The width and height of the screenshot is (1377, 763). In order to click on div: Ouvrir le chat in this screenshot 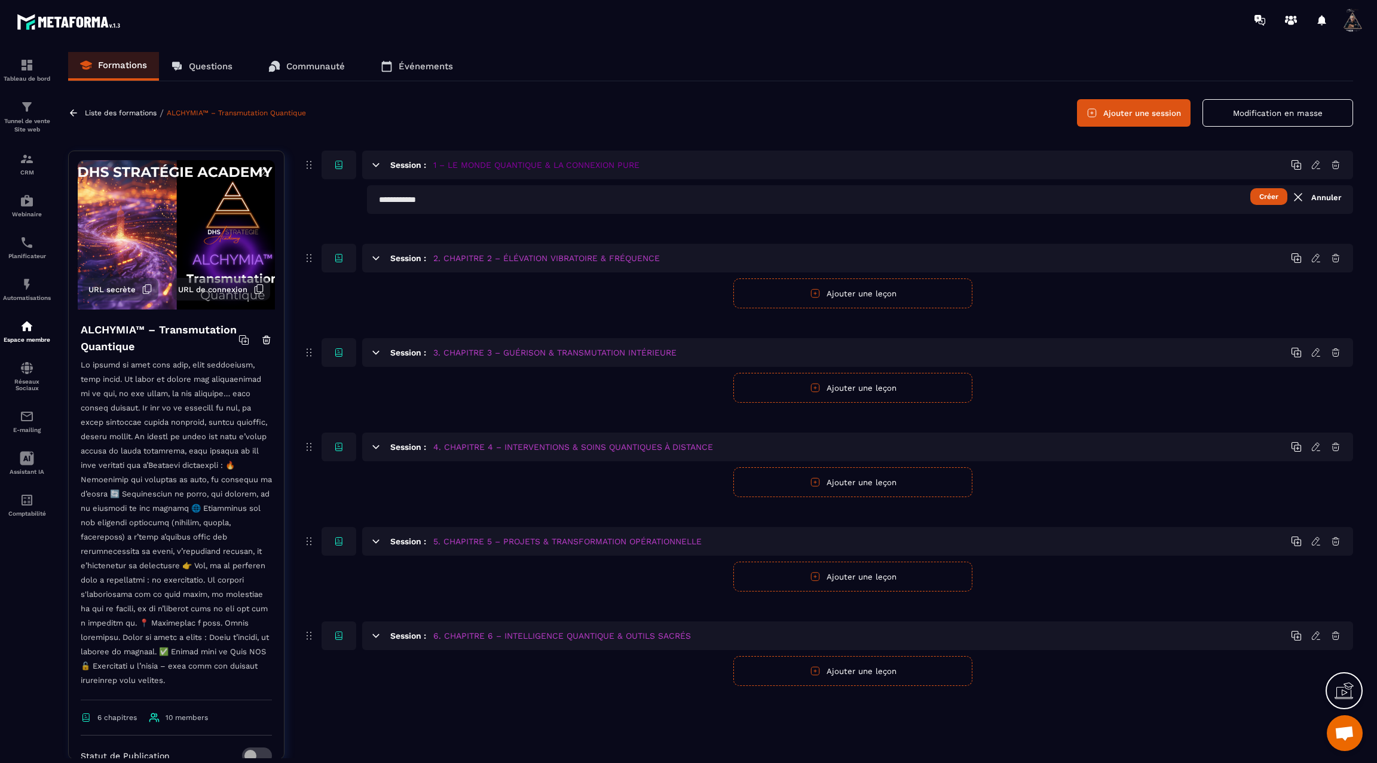, I will do `click(1345, 733)`.